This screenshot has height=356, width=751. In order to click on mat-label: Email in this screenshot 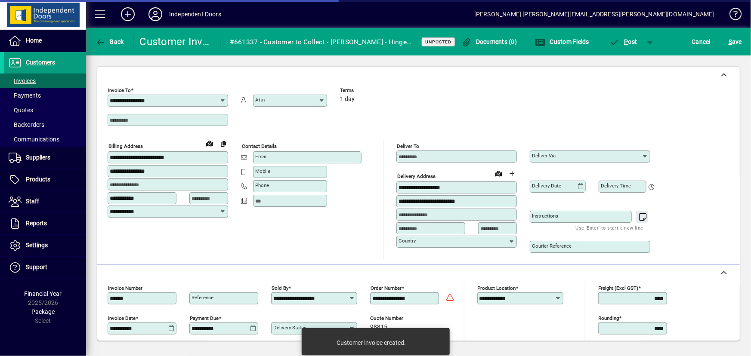, I will do `click(261, 157)`.